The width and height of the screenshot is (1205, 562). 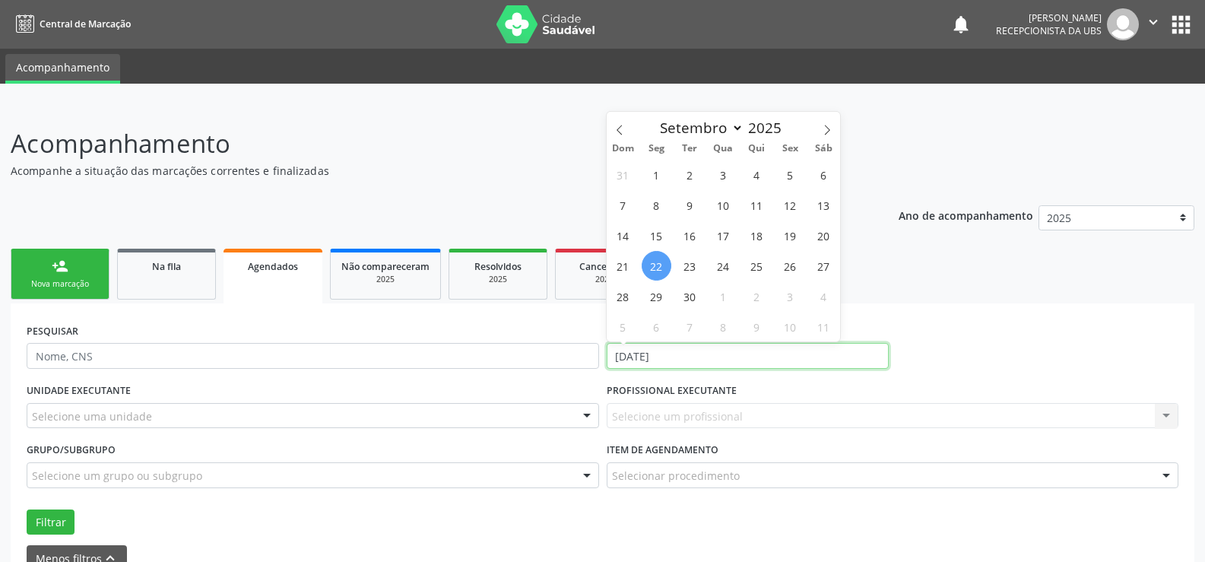 What do you see at coordinates (723, 204) in the screenshot?
I see `span: Setembro 10, 2025` at bounding box center [723, 204].